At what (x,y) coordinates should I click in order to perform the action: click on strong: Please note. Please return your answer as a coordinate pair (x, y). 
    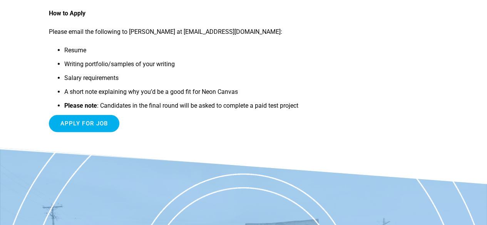
    Looking at the image, I should click on (80, 105).